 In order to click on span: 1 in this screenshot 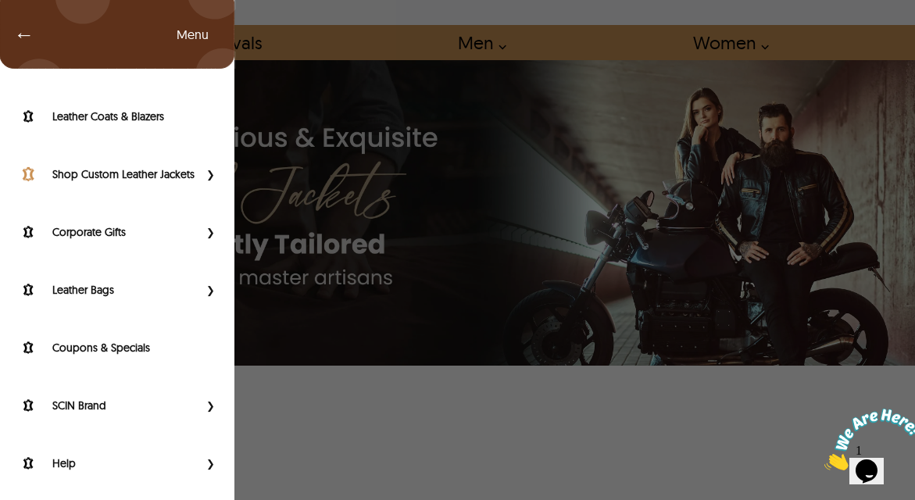, I will do `click(9, 12)`.